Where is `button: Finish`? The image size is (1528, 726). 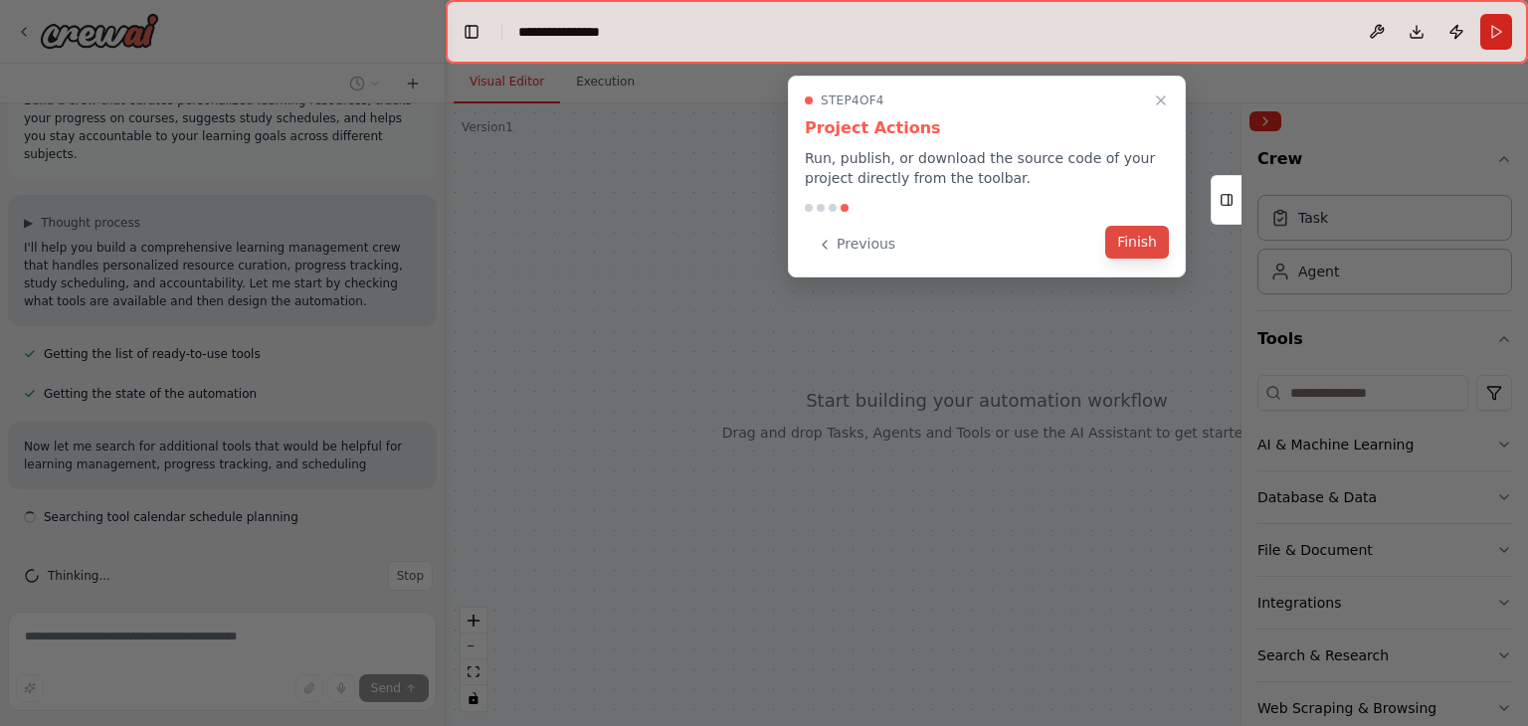
button: Finish is located at coordinates (1137, 242).